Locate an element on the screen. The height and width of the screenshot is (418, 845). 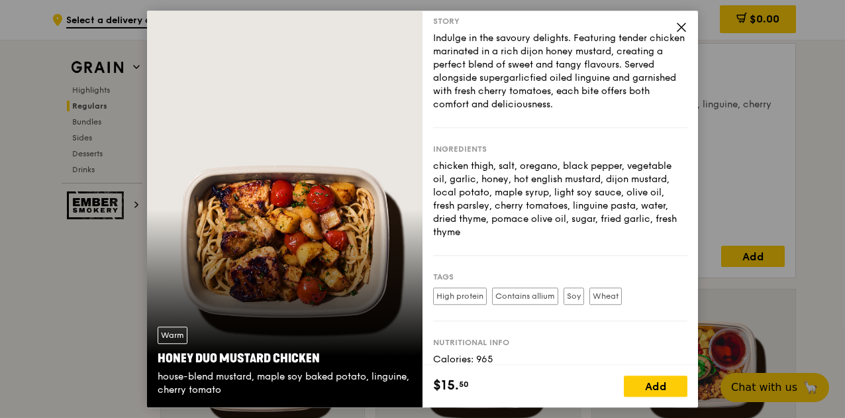
div: Calories: 965 is located at coordinates (560, 359).